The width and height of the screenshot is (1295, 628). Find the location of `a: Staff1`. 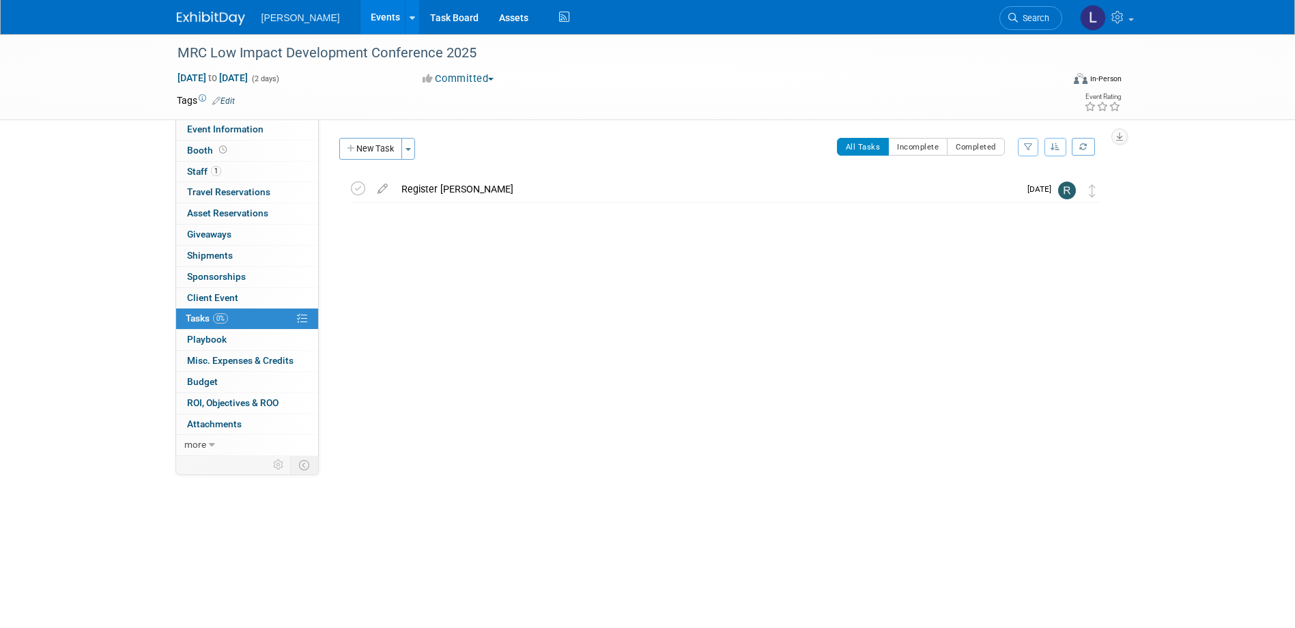

a: Staff1 is located at coordinates (247, 172).